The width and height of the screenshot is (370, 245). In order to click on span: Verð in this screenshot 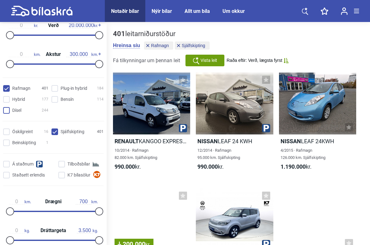, I will do `click(53, 25)`.